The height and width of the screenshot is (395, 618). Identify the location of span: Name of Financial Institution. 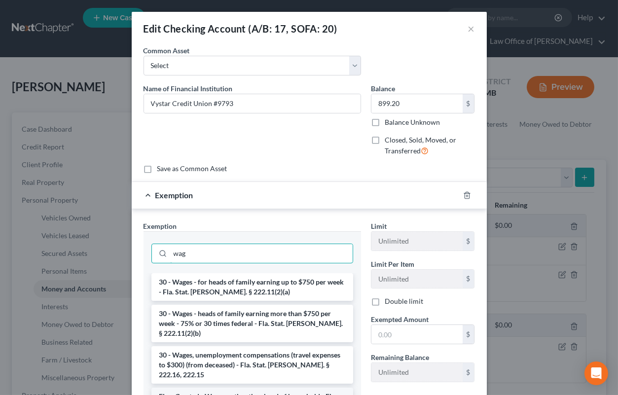
(188, 88).